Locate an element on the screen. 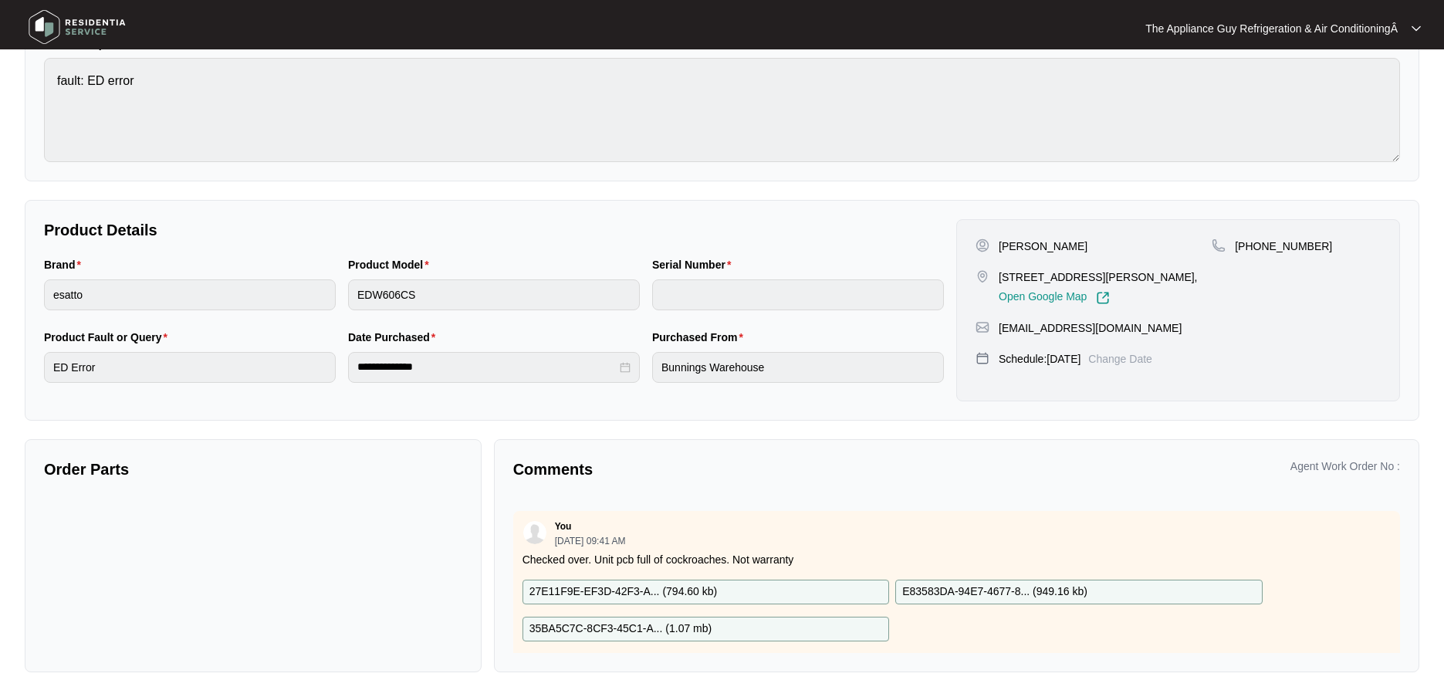  input: Brand is located at coordinates (190, 295).